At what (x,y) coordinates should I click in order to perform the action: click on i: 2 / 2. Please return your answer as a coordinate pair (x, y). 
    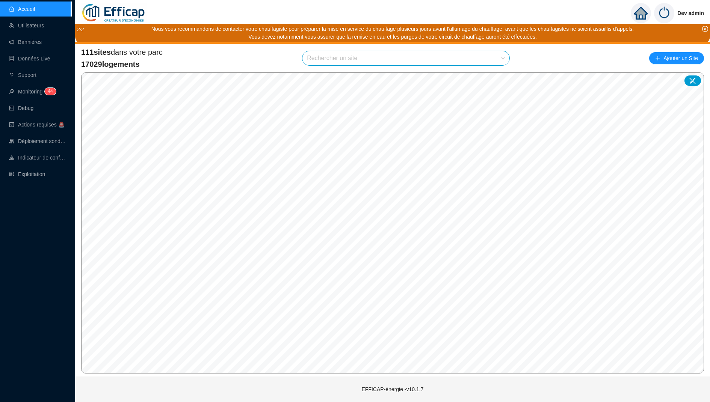
    Looking at the image, I should click on (80, 29).